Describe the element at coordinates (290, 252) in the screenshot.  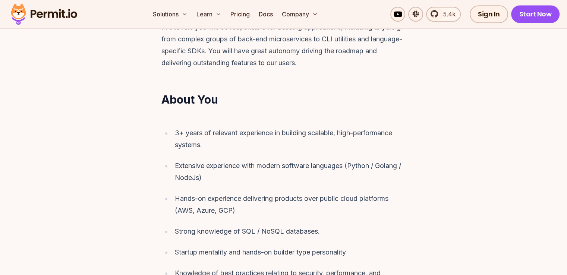
I see `div: Startup mentality and hands-on builder type personality` at that location.